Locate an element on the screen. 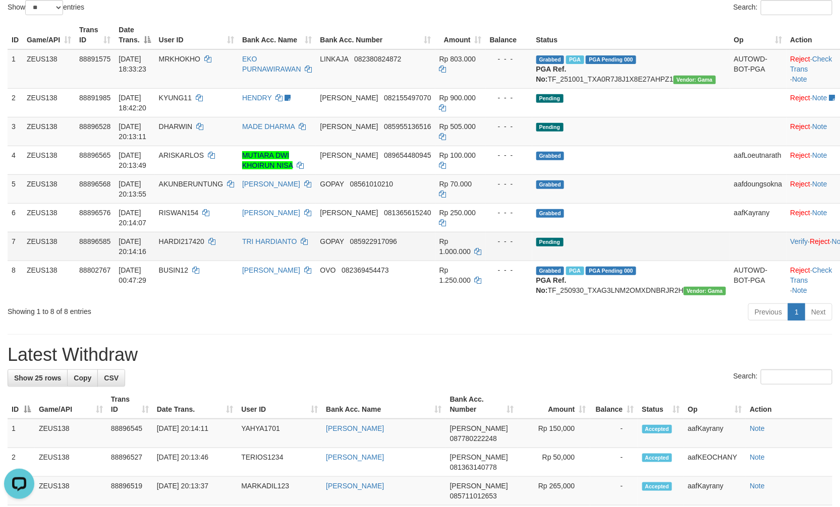 This screenshot has width=840, height=507. a: TRI HARDIANTO is located at coordinates (269, 242).